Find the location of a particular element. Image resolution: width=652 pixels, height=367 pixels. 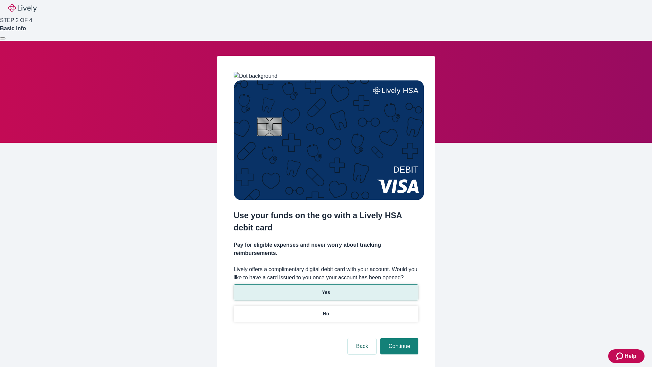

img: Lively is located at coordinates (22, 8).